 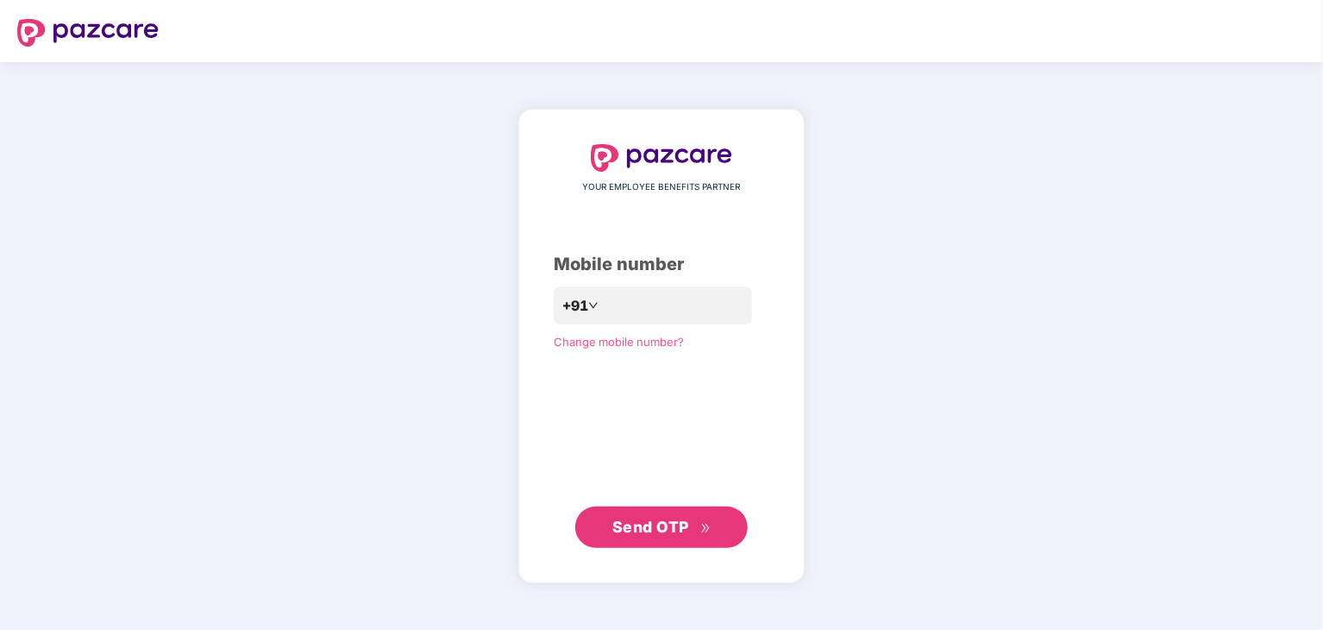 What do you see at coordinates (575, 305) in the screenshot?
I see `span: +91` at bounding box center [575, 305].